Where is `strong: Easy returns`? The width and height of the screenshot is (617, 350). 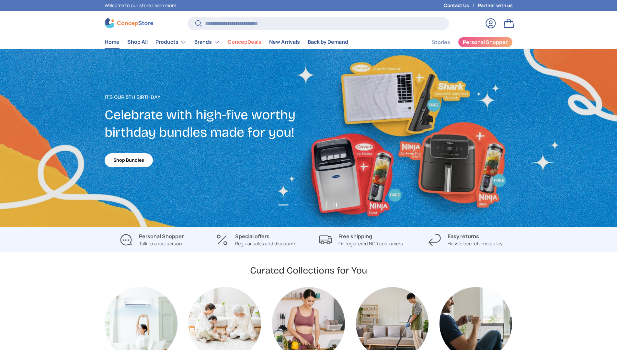 strong: Easy returns is located at coordinates (463, 236).